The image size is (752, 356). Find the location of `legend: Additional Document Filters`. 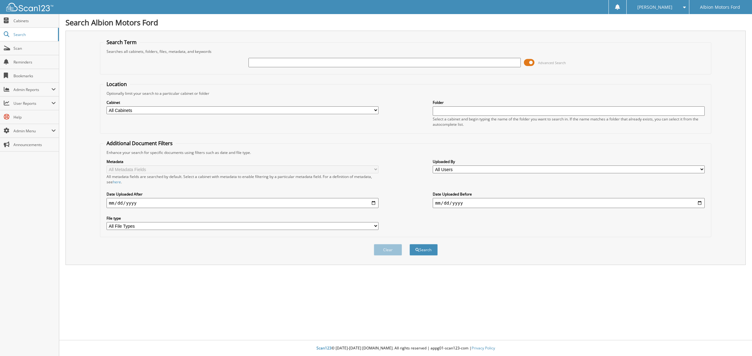

legend: Additional Document Filters is located at coordinates (139, 143).